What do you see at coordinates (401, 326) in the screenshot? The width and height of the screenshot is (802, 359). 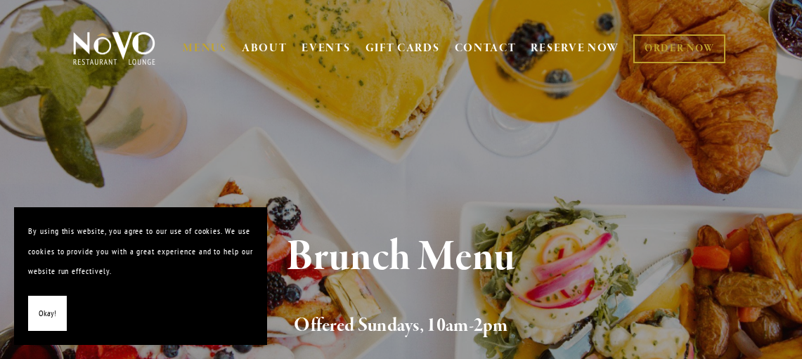 I see `h2: Offered Sundays, 10am-2pm` at bounding box center [401, 326].